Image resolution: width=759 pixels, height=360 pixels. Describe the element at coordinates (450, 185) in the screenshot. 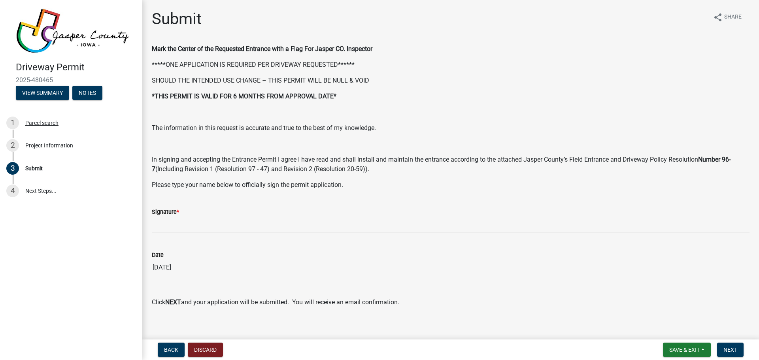

I see `p: Please type your name below to officially sign the permit application.` at that location.